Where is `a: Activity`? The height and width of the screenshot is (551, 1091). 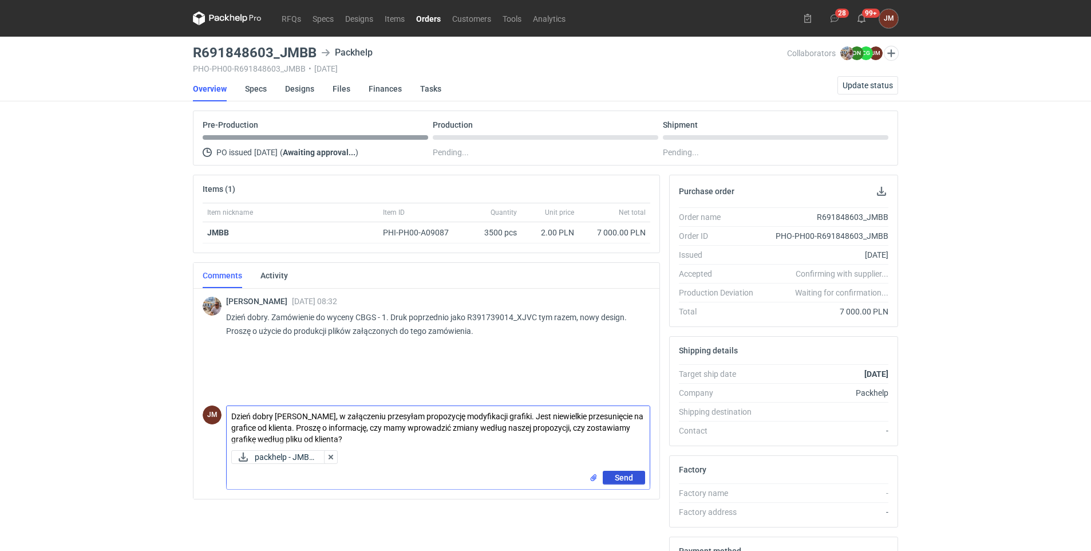 a: Activity is located at coordinates (274, 275).